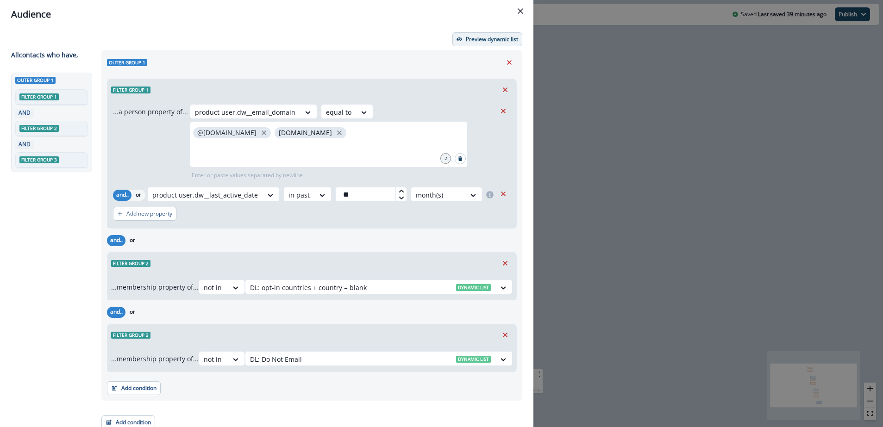 The width and height of the screenshot is (883, 427). Describe the element at coordinates (44, 55) in the screenshot. I see `p: All contact s who have,` at that location.